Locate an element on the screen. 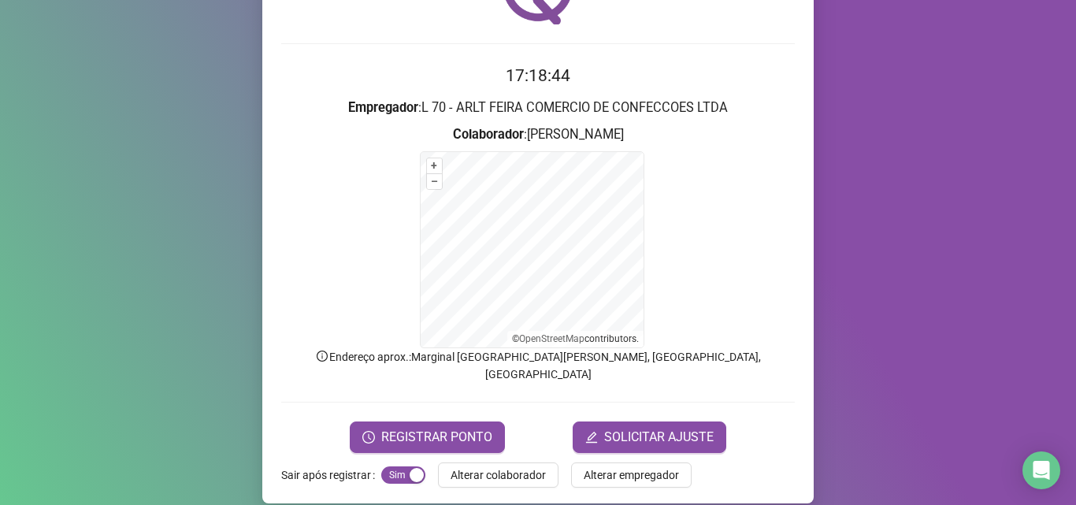  div: Open Intercom Messenger is located at coordinates (1041, 470).